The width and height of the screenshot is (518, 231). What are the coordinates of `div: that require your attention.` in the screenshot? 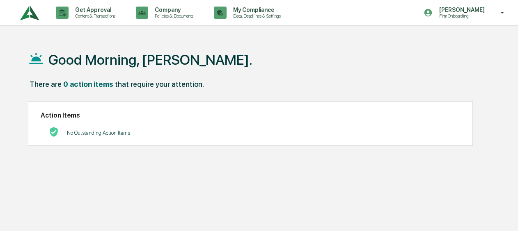 It's located at (159, 84).